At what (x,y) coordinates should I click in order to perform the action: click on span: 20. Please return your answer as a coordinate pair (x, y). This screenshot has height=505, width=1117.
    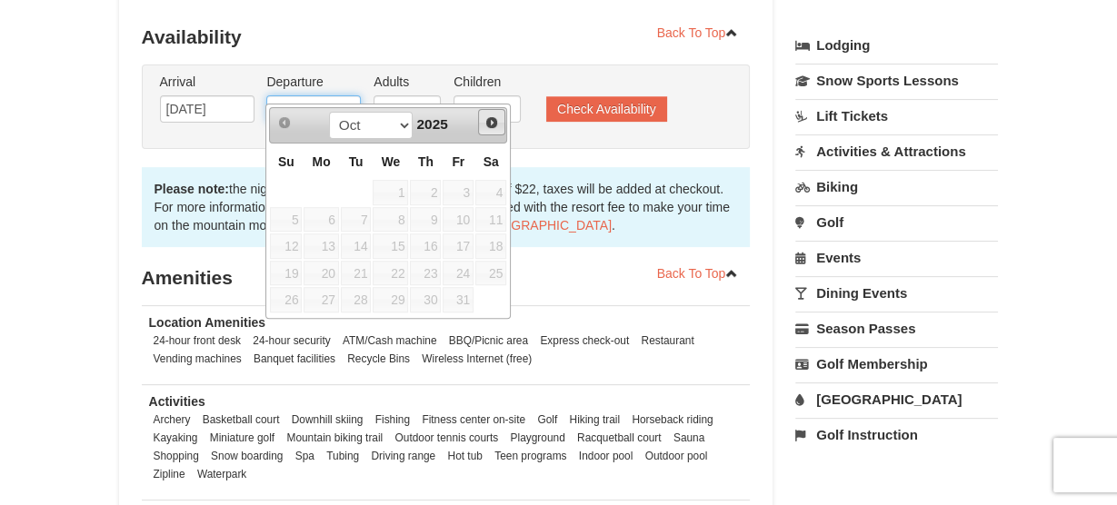
    Looking at the image, I should click on (321, 274).